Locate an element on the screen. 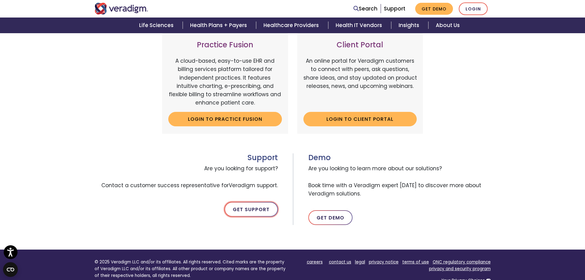 The width and height of the screenshot is (585, 280). a: legal is located at coordinates (360, 261).